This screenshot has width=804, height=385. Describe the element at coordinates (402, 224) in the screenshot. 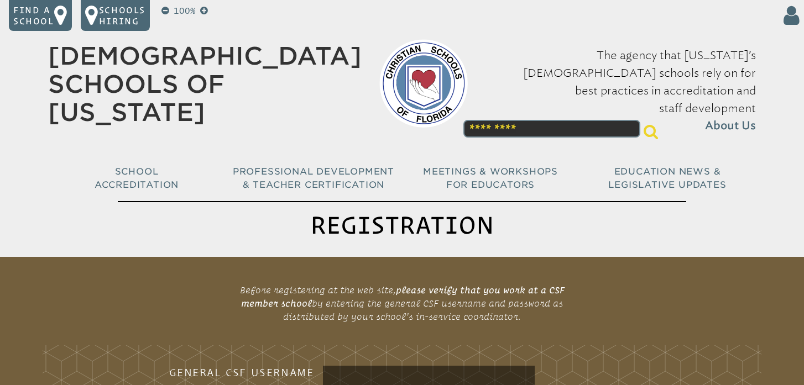

I see `h1: Registration` at that location.